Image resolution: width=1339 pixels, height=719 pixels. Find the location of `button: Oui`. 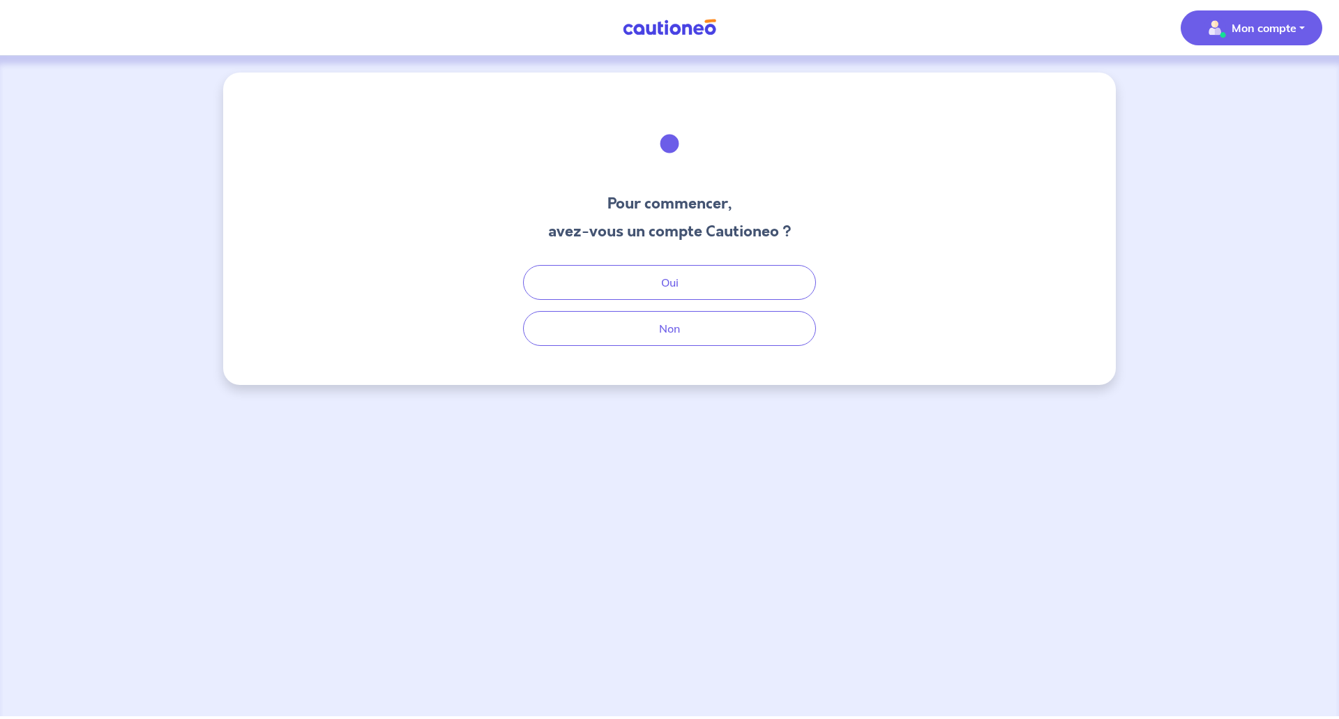

button: Oui is located at coordinates (670, 283).